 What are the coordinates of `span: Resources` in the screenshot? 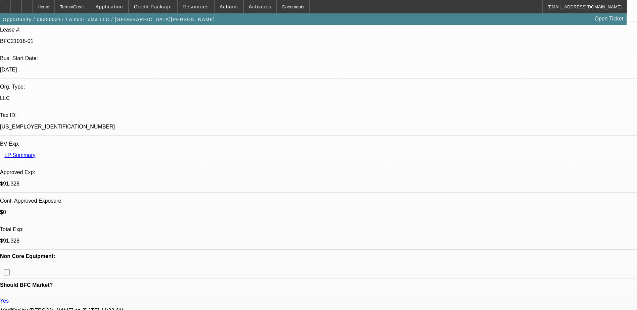 It's located at (196, 7).